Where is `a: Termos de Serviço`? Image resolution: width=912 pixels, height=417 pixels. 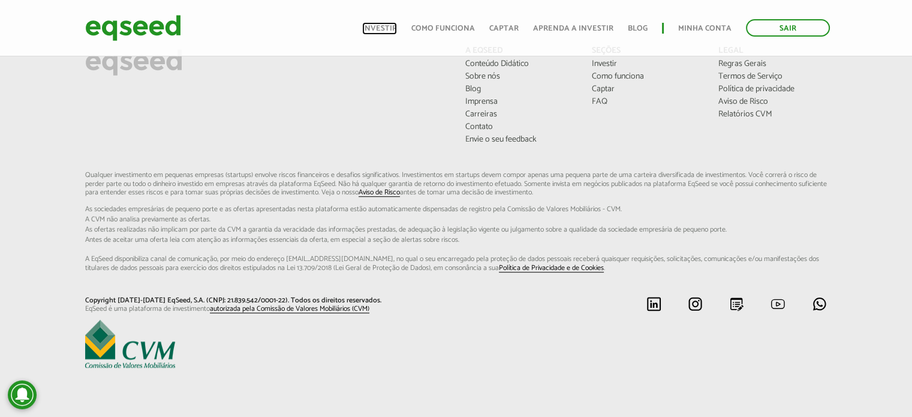 a: Termos de Serviço is located at coordinates (772, 77).